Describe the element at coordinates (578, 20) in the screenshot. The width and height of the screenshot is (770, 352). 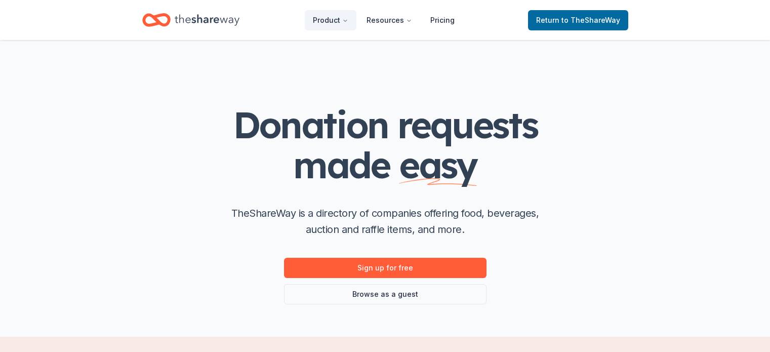
I see `a: Returnto TheShareWay` at that location.